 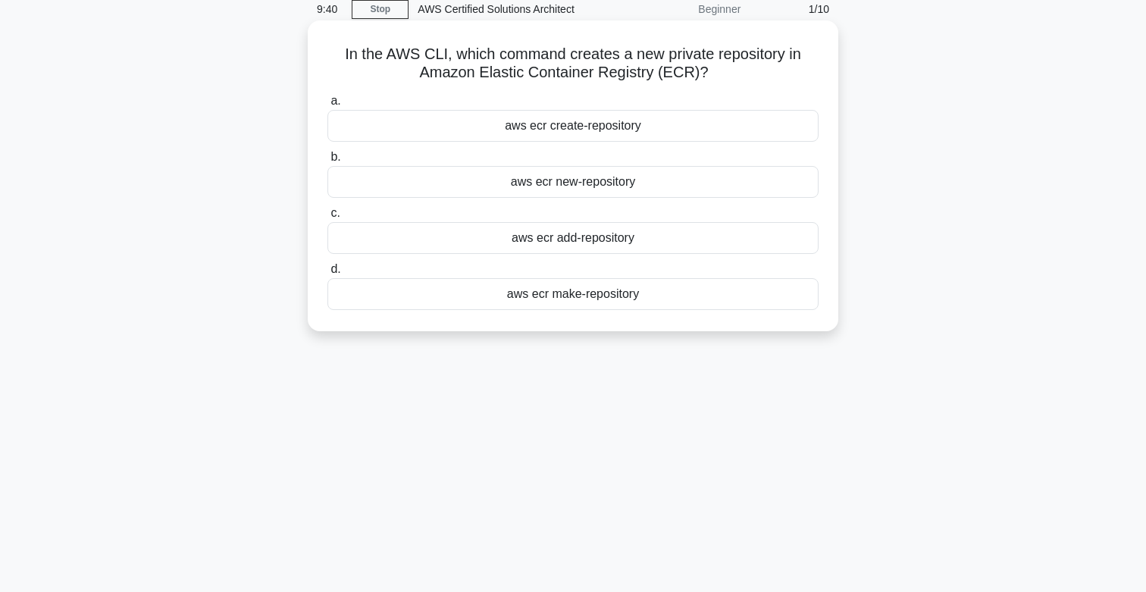 I want to click on h5: In the AWS CLI, which command creates a new private repository in Amazon Elastic Container Regist..., so click(x=573, y=64).